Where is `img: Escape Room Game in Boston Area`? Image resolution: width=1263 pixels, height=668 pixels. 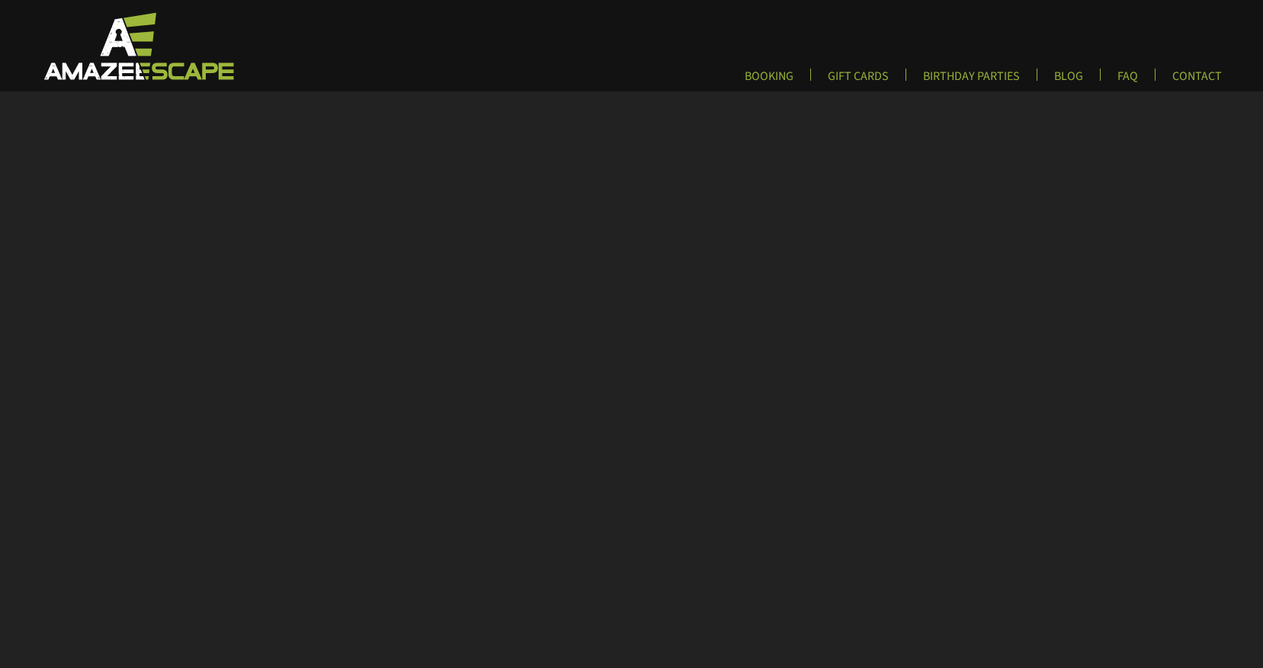
img: Escape Room Game in Boston Area is located at coordinates (137, 46).